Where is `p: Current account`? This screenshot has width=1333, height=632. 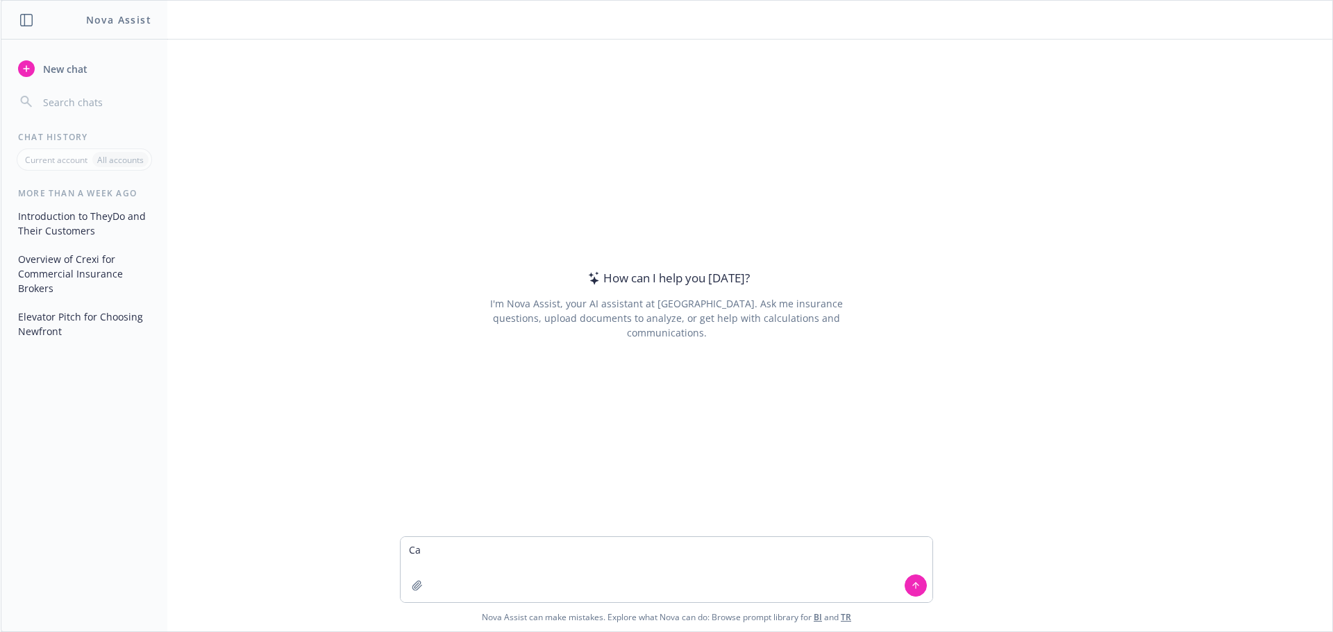
p: Current account is located at coordinates (56, 160).